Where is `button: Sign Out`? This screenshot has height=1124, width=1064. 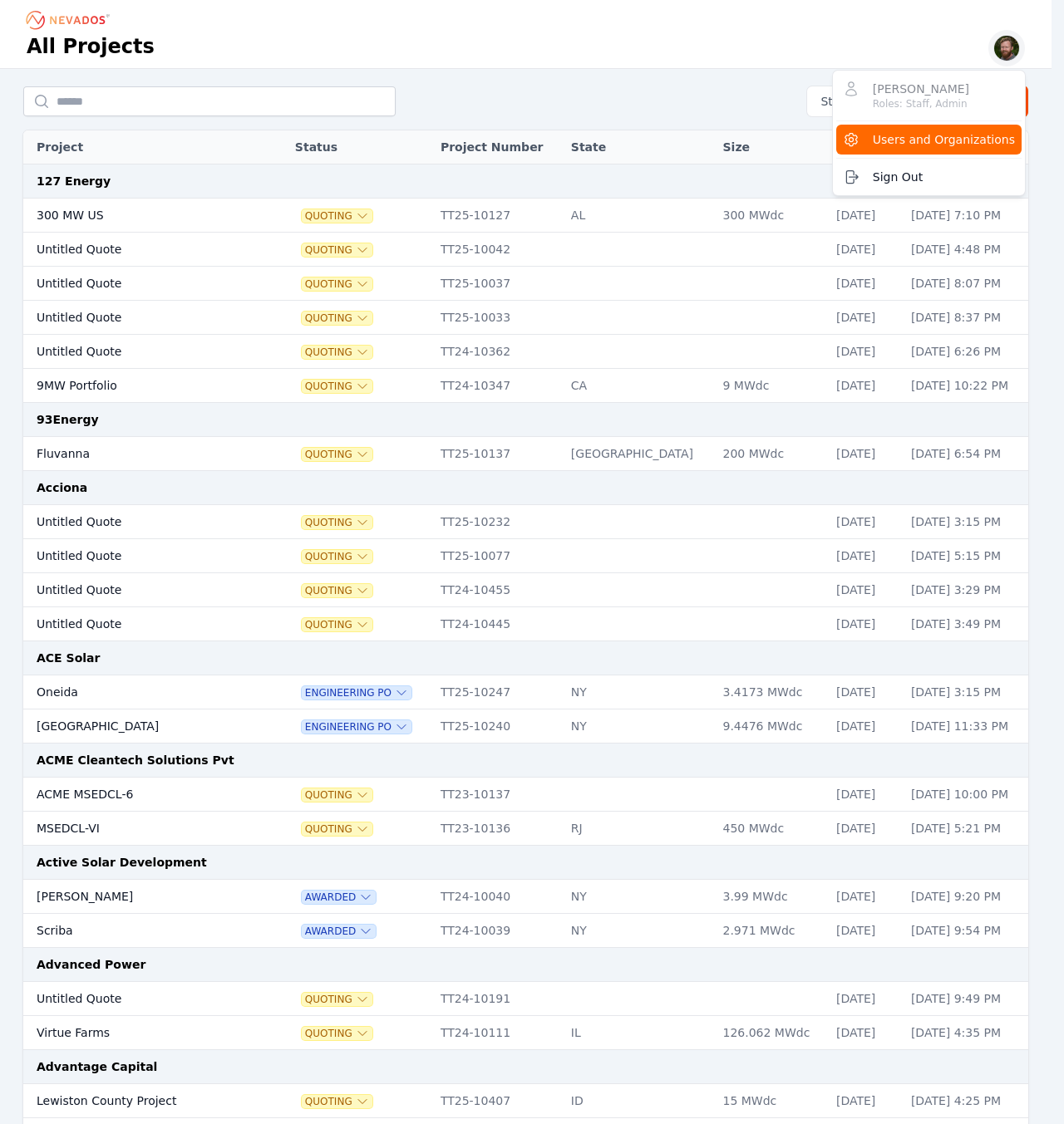 button: Sign Out is located at coordinates (928, 177).